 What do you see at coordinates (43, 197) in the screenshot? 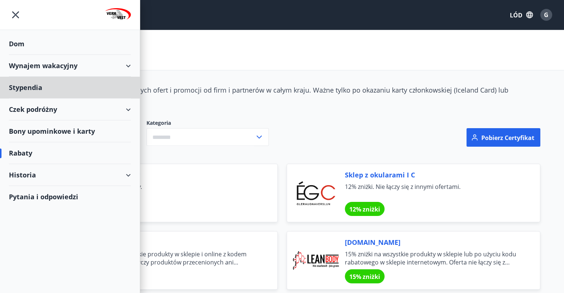
I see `font: Pytania i odpowiedzi` at bounding box center [43, 197].